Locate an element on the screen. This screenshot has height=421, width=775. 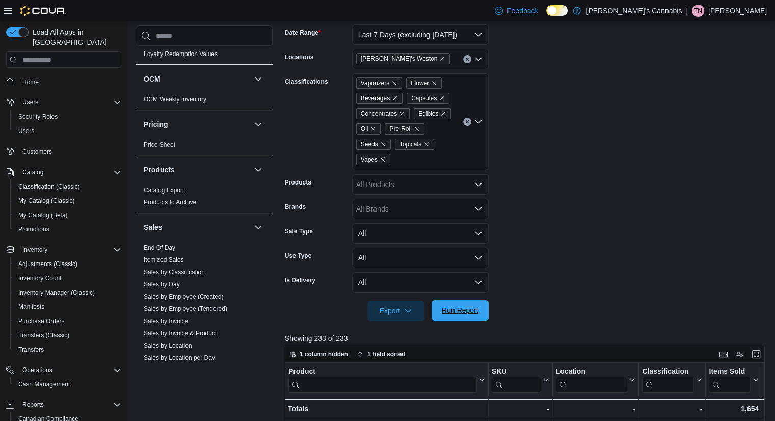
button: Remove Vaporizers from selection in this group is located at coordinates (394, 83).